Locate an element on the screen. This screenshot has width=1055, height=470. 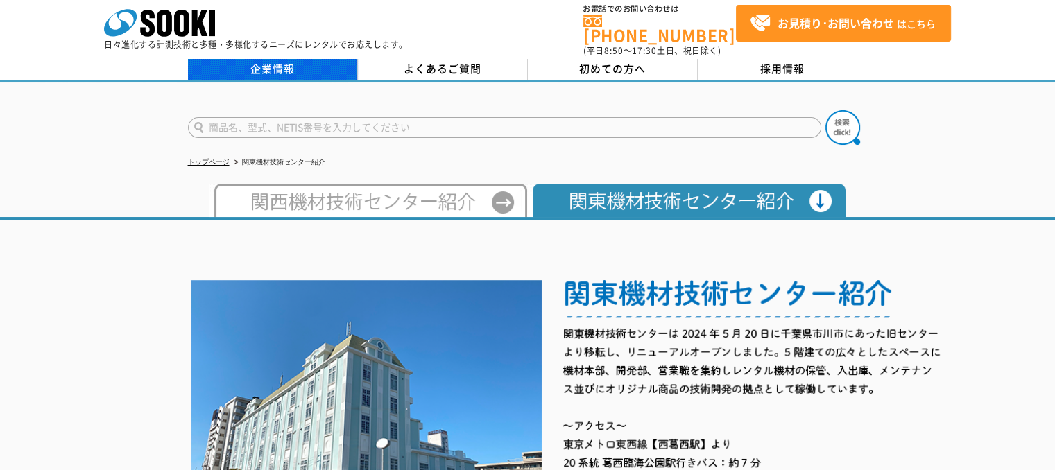
span: 17:30 is located at coordinates (645, 51).